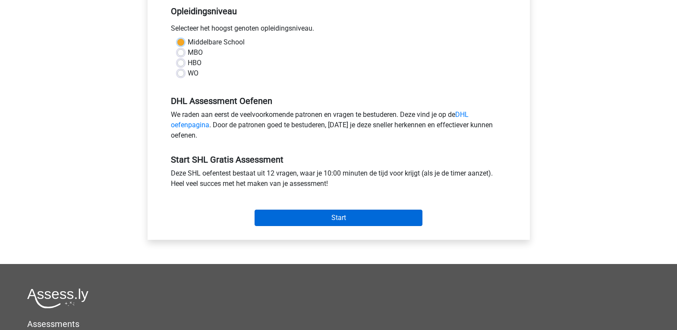  Describe the element at coordinates (58, 298) in the screenshot. I see `img: Assessly logo` at that location.